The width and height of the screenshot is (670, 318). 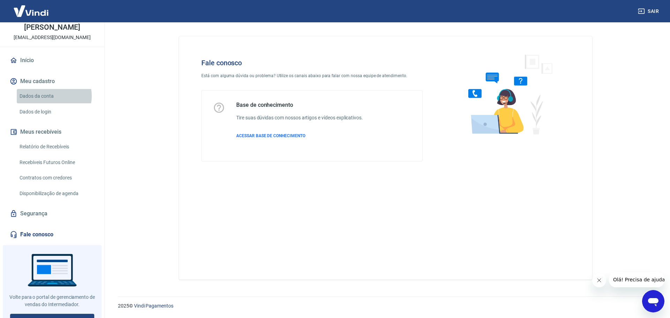 What do you see at coordinates (312, 76) in the screenshot?
I see `p: Está com alguma dúvida ou problema? Utilize os canais abaixo para falar com nossa equipe de atend...` at bounding box center [312, 76].